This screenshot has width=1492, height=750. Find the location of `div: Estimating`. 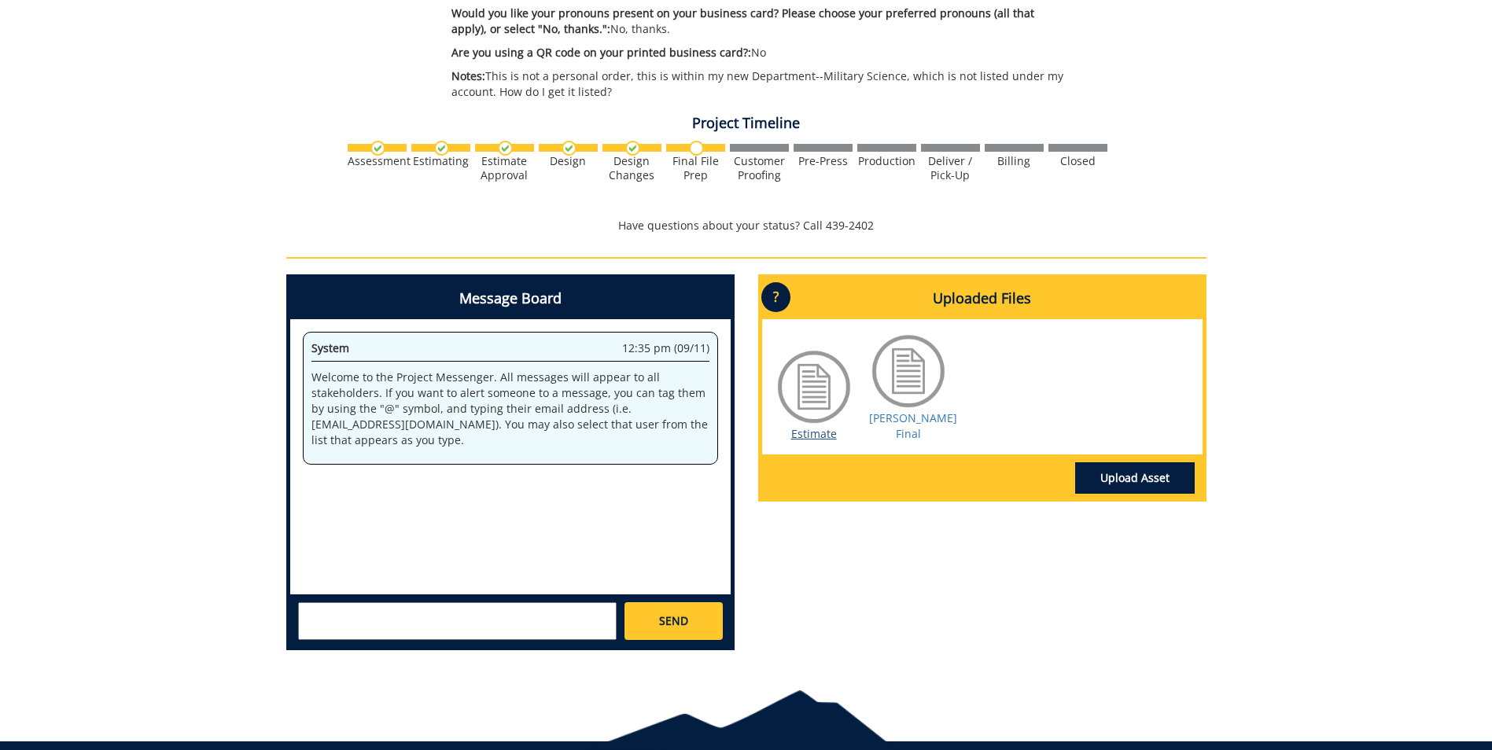

div: Estimating is located at coordinates (440, 161).